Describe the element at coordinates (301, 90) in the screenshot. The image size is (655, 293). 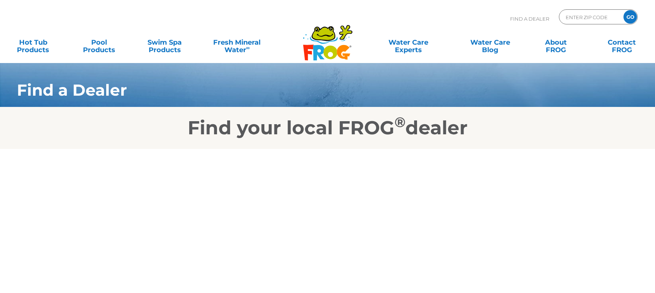
I see `h1: Find a Dealer` at that location.